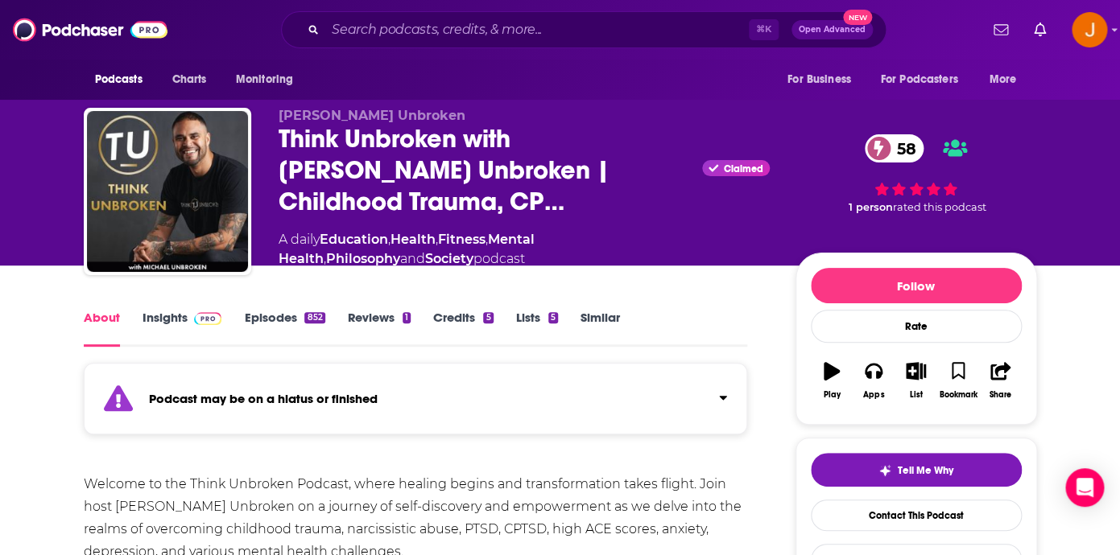  What do you see at coordinates (314, 318) in the screenshot?
I see `div: 852` at bounding box center [314, 318].